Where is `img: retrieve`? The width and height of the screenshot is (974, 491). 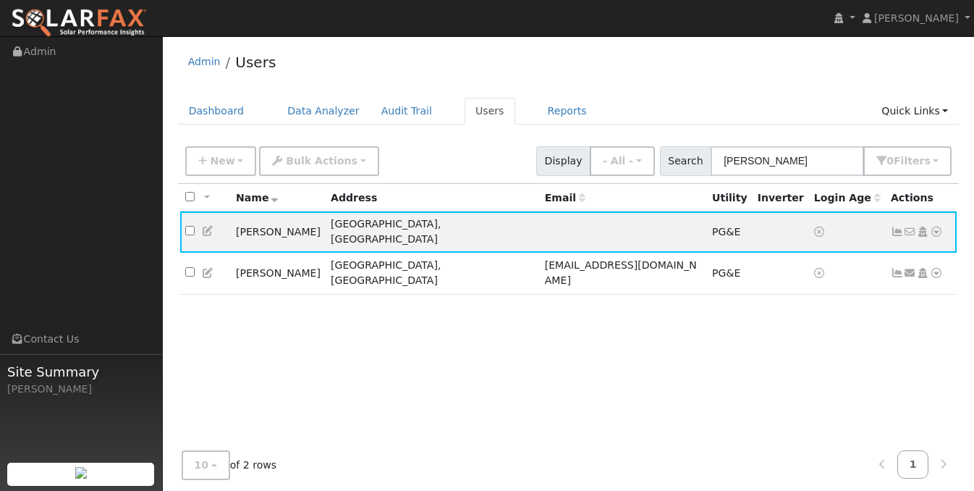
img: retrieve is located at coordinates (81, 473).